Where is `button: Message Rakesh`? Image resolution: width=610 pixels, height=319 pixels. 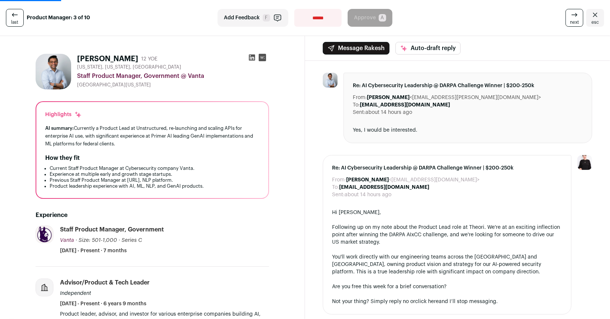
button: Message Rakesh is located at coordinates (356, 48).